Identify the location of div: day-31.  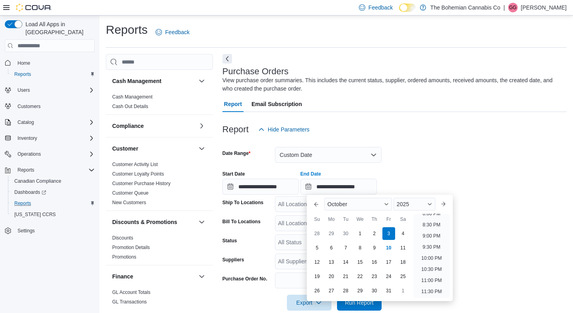
(389, 291).